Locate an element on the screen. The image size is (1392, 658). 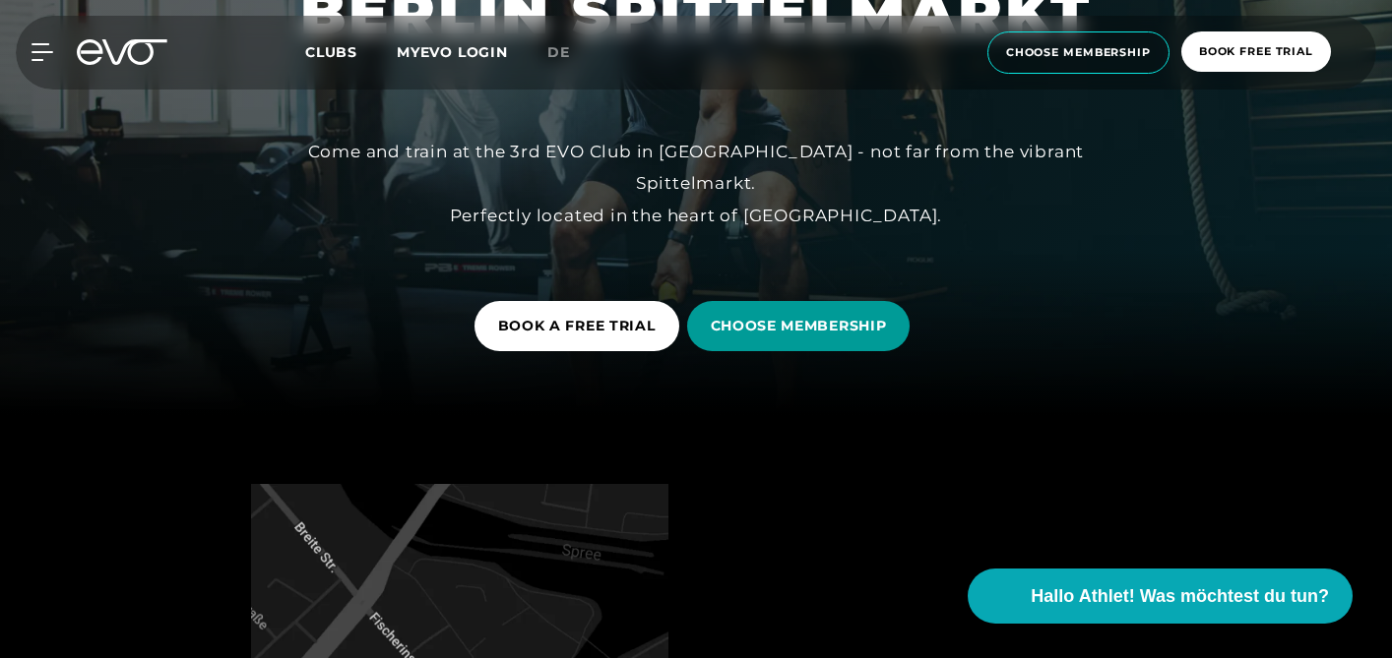
a: Clubs is located at coordinates (350, 51).